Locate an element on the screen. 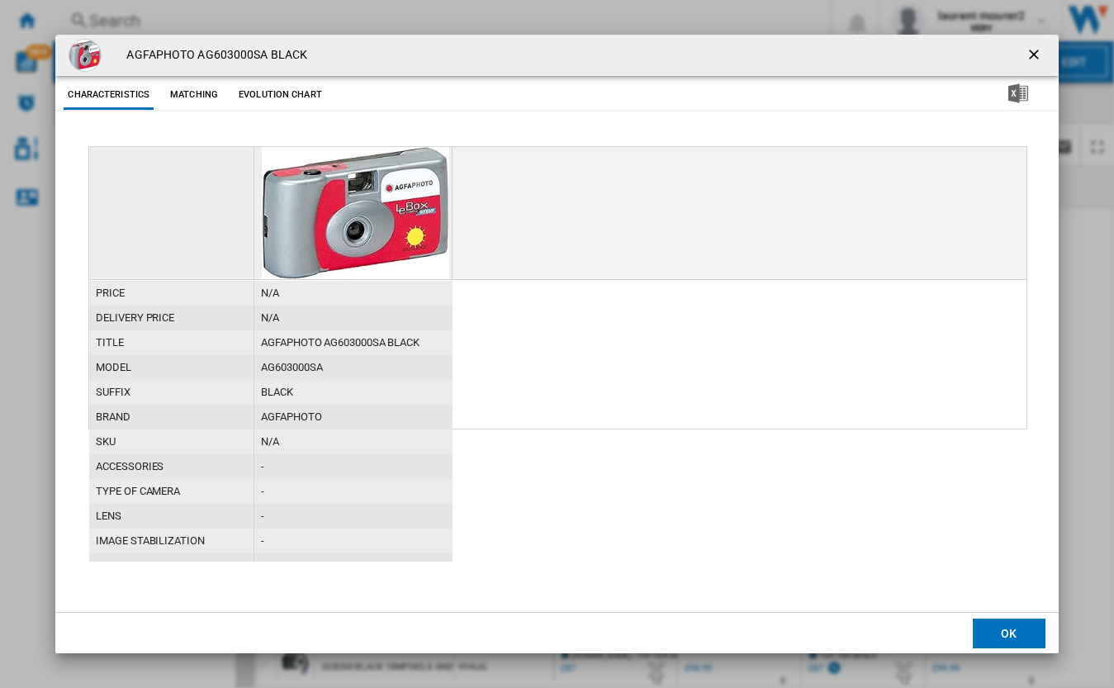 This screenshot has width=1114, height=688. button: Download in Excel is located at coordinates (1019, 95).